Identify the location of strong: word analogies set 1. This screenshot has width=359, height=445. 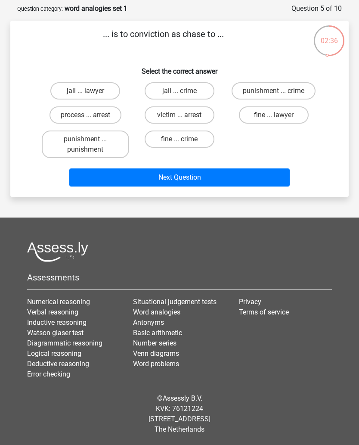
(96, 8).